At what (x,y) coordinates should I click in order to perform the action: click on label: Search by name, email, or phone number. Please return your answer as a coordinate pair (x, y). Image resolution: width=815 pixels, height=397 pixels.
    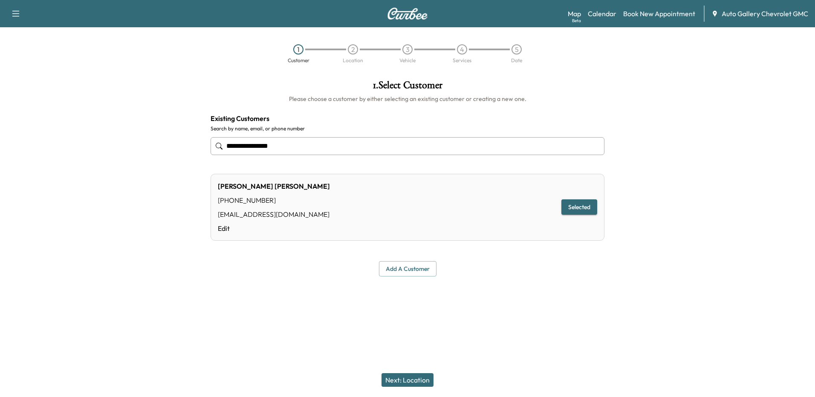
    Looking at the image, I should click on (407, 129).